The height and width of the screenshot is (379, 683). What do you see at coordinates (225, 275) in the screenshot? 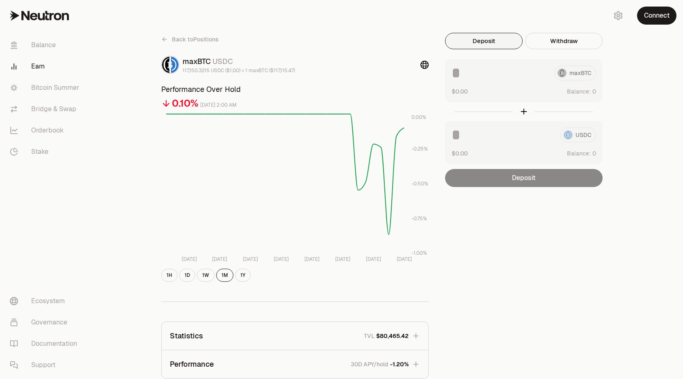
I see `button: 1M` at bounding box center [225, 275].